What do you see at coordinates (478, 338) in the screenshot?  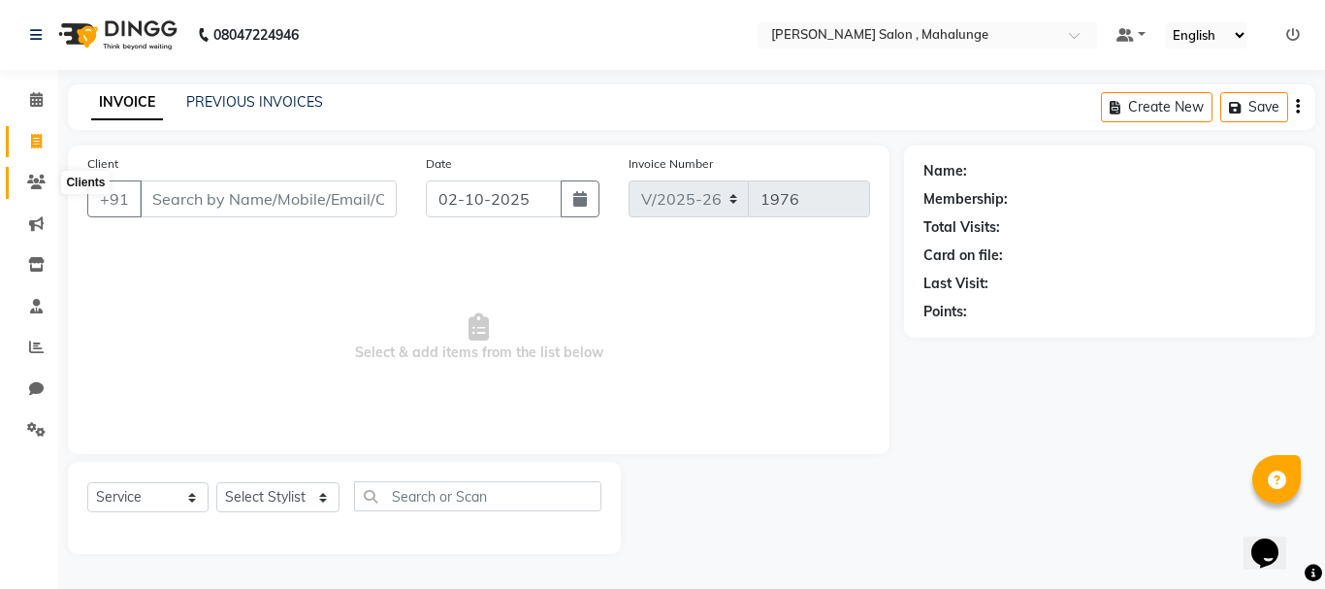 I see `span: Select & add items from the list below` at bounding box center [478, 338].